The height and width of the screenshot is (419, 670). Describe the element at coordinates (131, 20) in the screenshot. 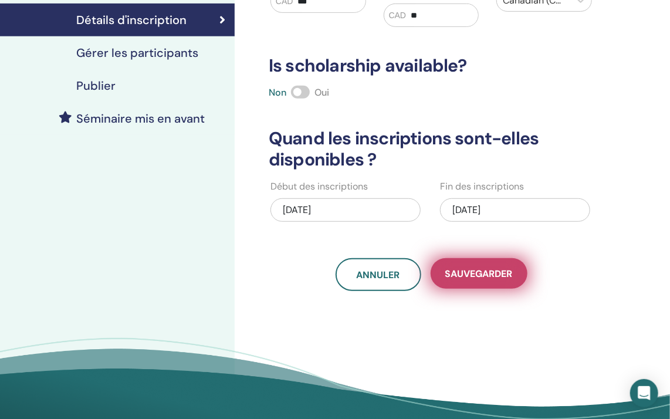

I see `h4: Détails d'inscription` at that location.